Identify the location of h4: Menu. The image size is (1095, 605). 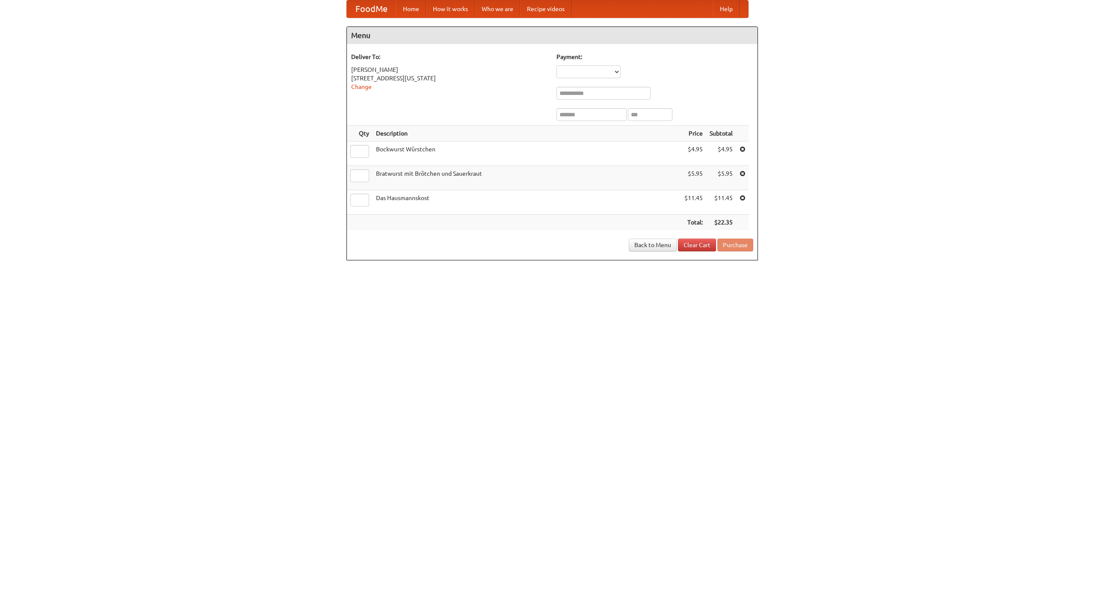
(552, 36).